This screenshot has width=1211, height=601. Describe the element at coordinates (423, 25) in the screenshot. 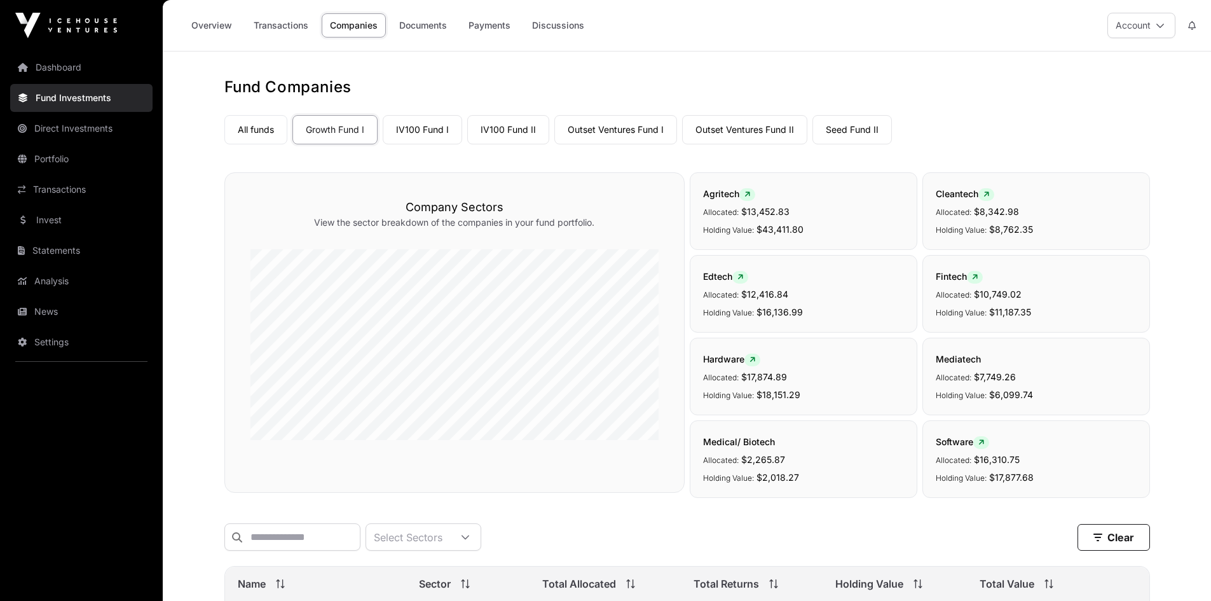

I see `a: Documents` at that location.